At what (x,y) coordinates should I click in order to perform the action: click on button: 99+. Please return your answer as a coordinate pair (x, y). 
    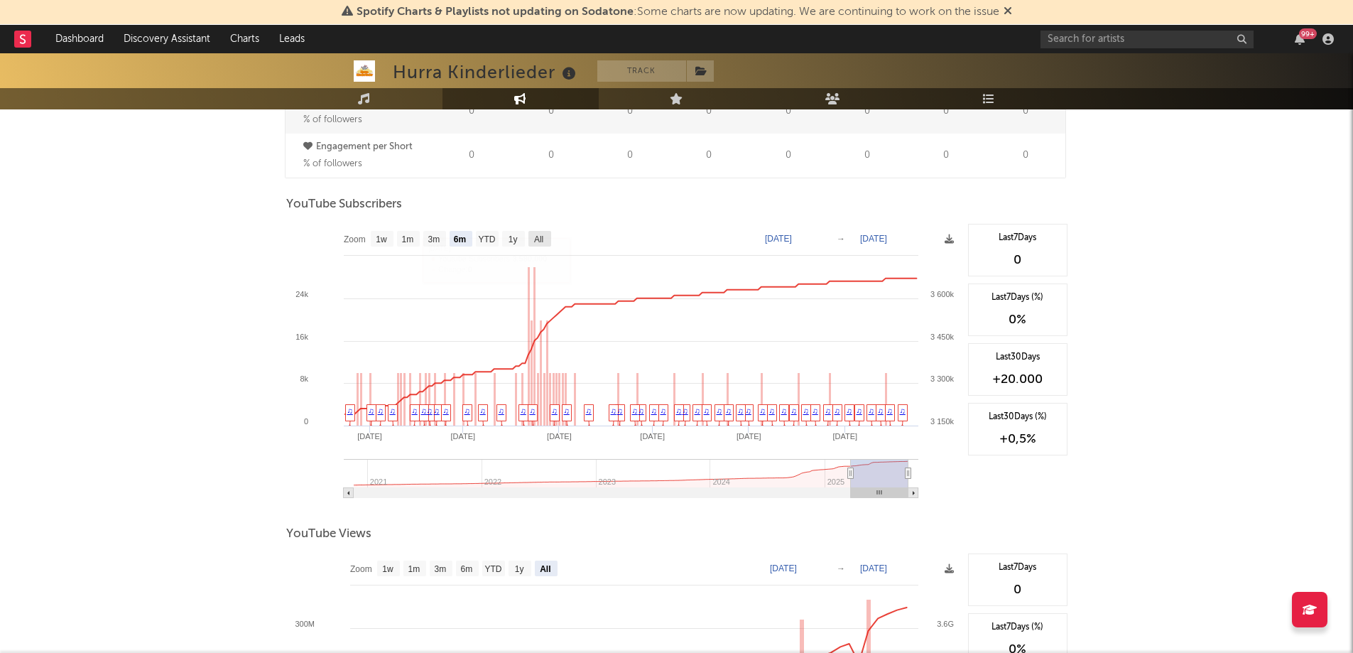
    Looking at the image, I should click on (1300, 39).